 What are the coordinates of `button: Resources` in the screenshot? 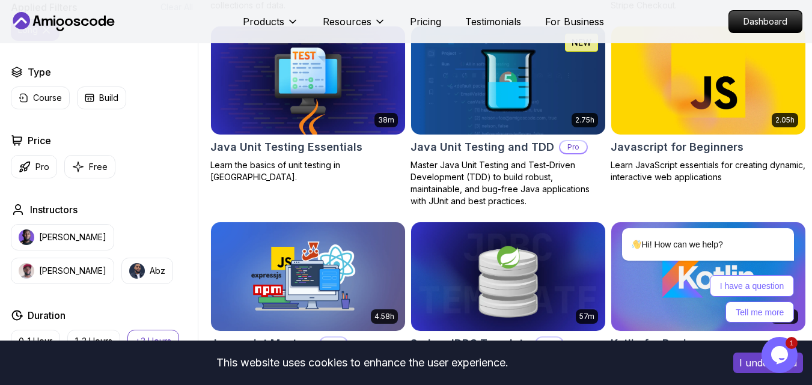 It's located at (354, 26).